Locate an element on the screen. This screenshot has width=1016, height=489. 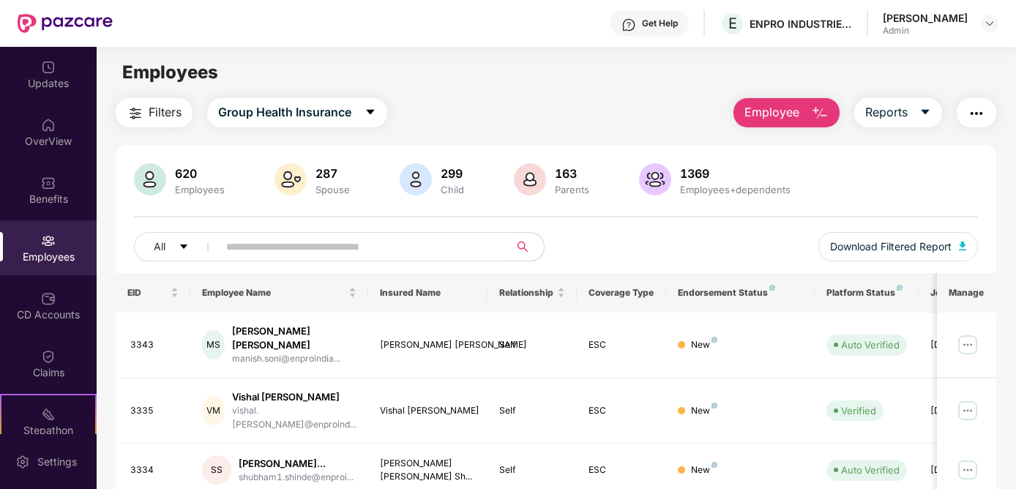
button: Reportscaret-down is located at coordinates (898, 113).